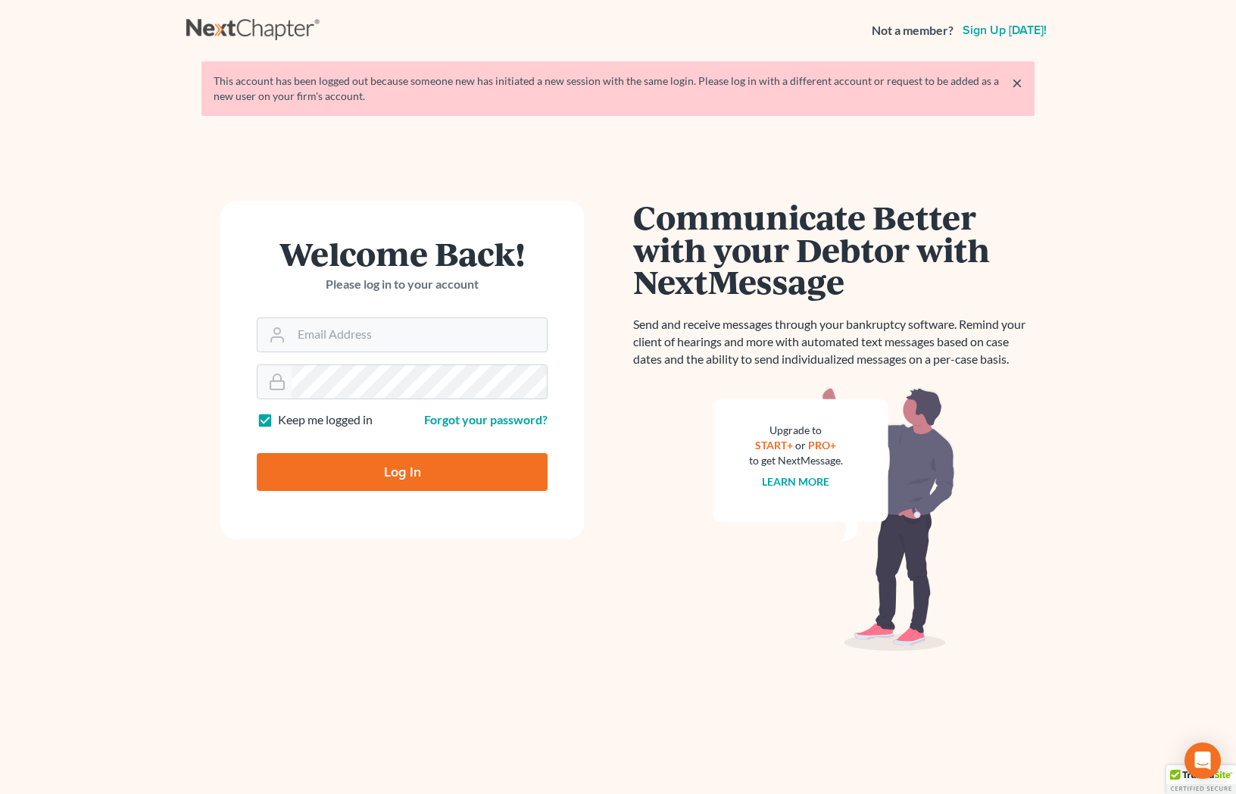 The height and width of the screenshot is (794, 1236). What do you see at coordinates (834, 519) in the screenshot?
I see `img: nextmessage_bg-59042aed3d76b12b5cd301f8e5b87938c9018125f34e5fa2b7a6b67550977c72.svg` at bounding box center [834, 519].